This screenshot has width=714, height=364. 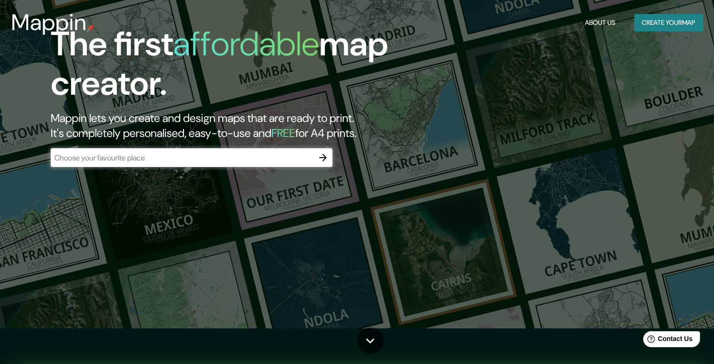 What do you see at coordinates (182, 158) in the screenshot?
I see `input: Choose your favourite place` at bounding box center [182, 158].